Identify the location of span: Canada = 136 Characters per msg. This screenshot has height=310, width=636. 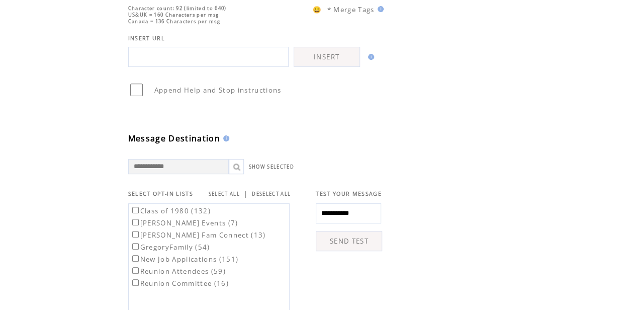
(174, 21).